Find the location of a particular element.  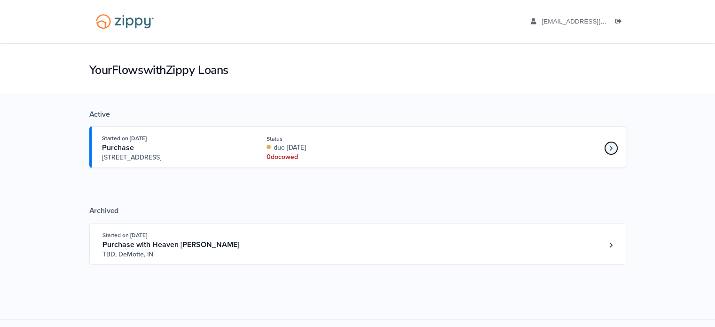

div: Active is located at coordinates (358, 114).